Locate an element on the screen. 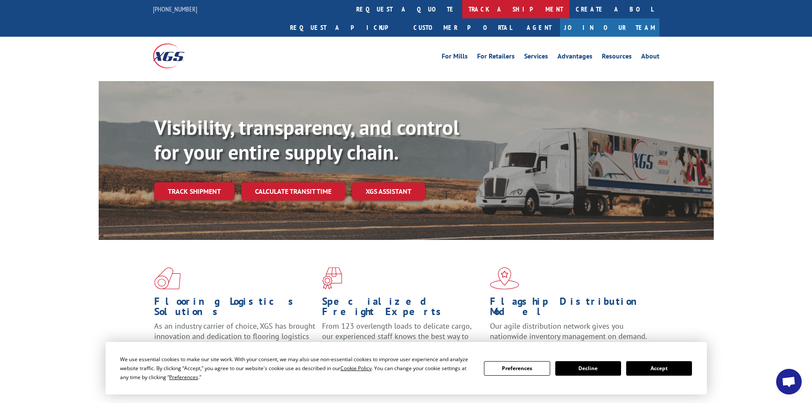 The width and height of the screenshot is (812, 403). a: Services is located at coordinates (536, 58).